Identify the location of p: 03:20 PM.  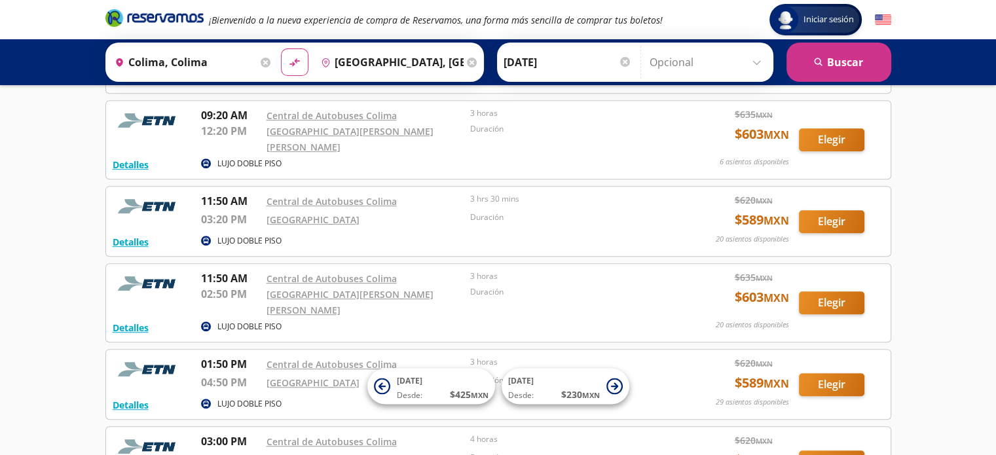
(231, 219).